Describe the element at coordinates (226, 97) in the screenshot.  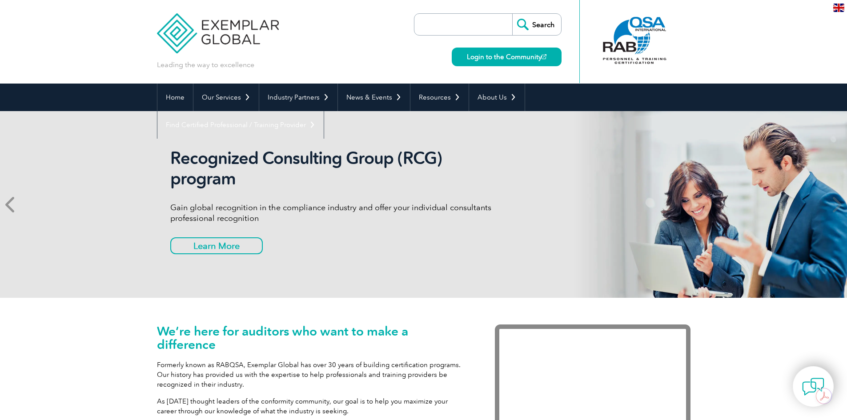
I see `a: Our Services` at that location.